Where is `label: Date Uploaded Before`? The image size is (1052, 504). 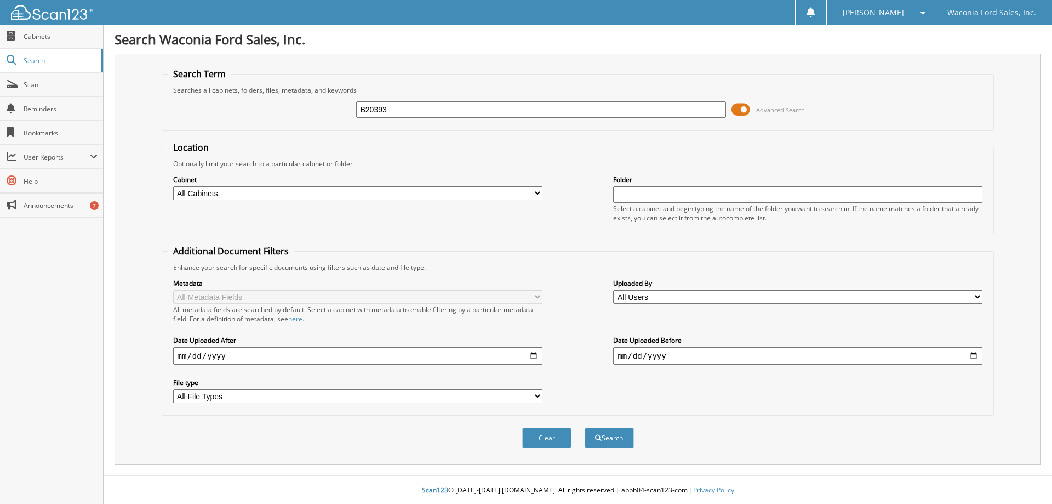
label: Date Uploaded Before is located at coordinates (798, 340).